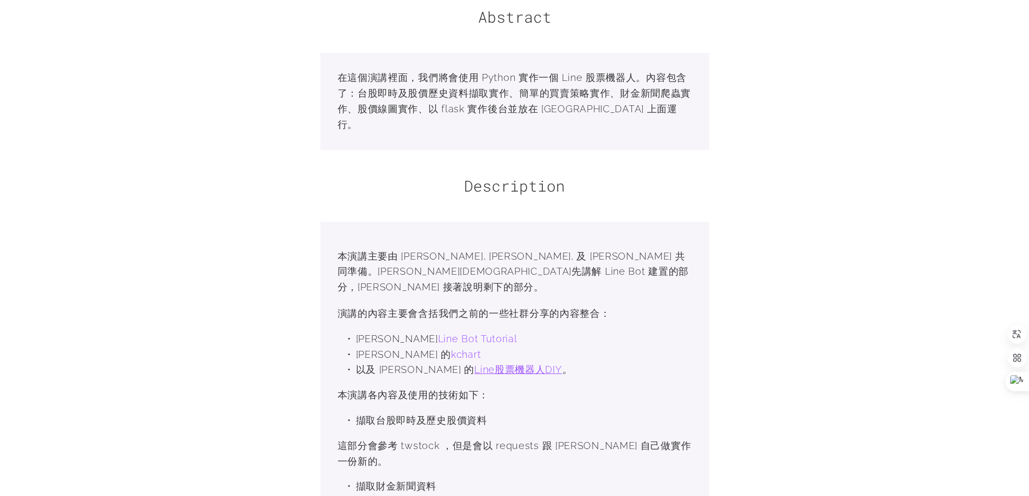 The image size is (1029, 496). What do you see at coordinates (518, 370) in the screenshot?
I see `a: Line股票機器人DIY` at bounding box center [518, 370].